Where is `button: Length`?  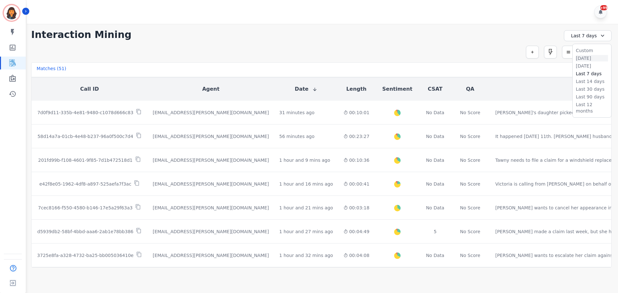 button: Length is located at coordinates (356, 89).